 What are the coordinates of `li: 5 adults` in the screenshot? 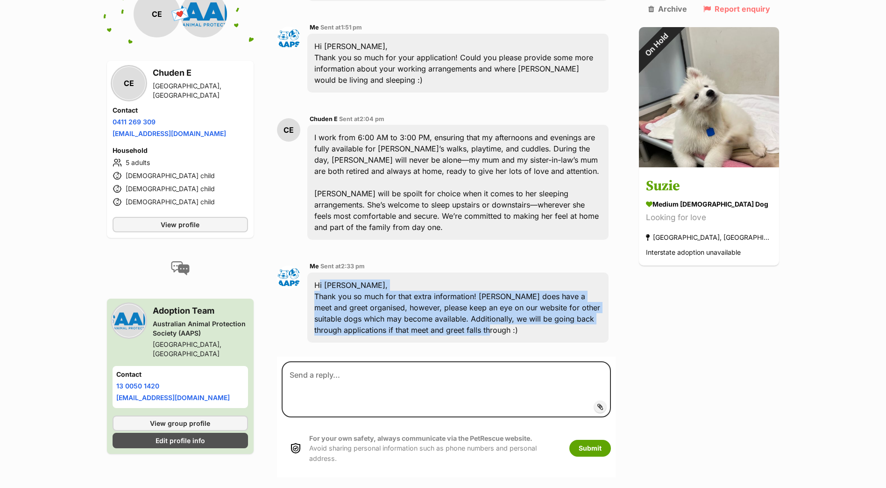 It's located at (180, 163).